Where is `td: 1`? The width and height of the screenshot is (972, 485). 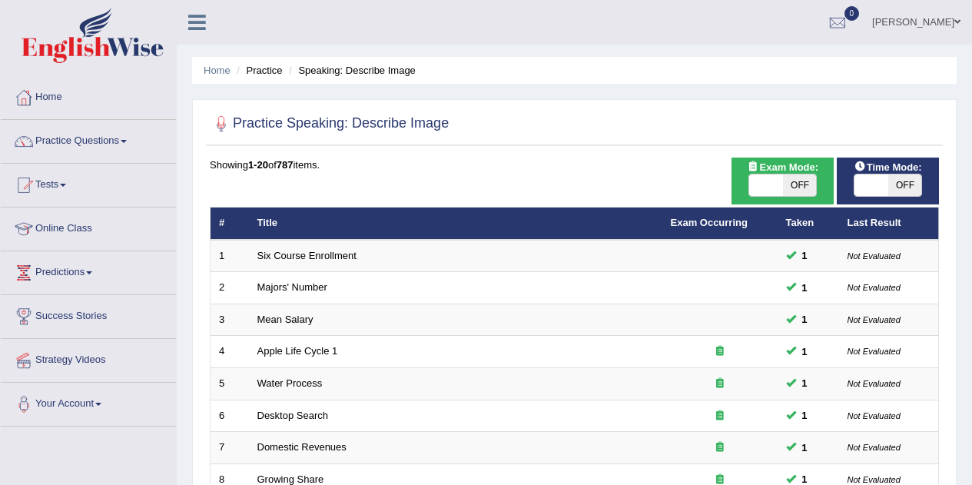 td: 1 is located at coordinates (230, 256).